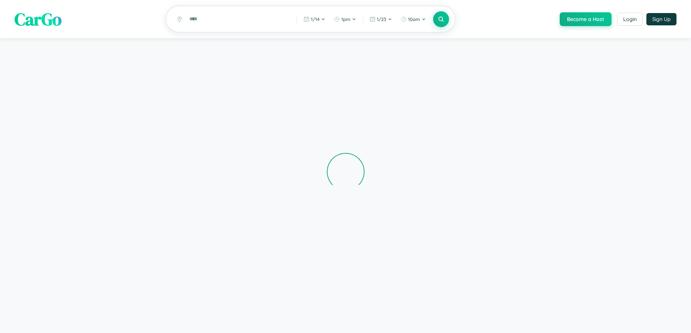  What do you see at coordinates (381, 19) in the screenshot?
I see `button: 1/23` at bounding box center [381, 19].